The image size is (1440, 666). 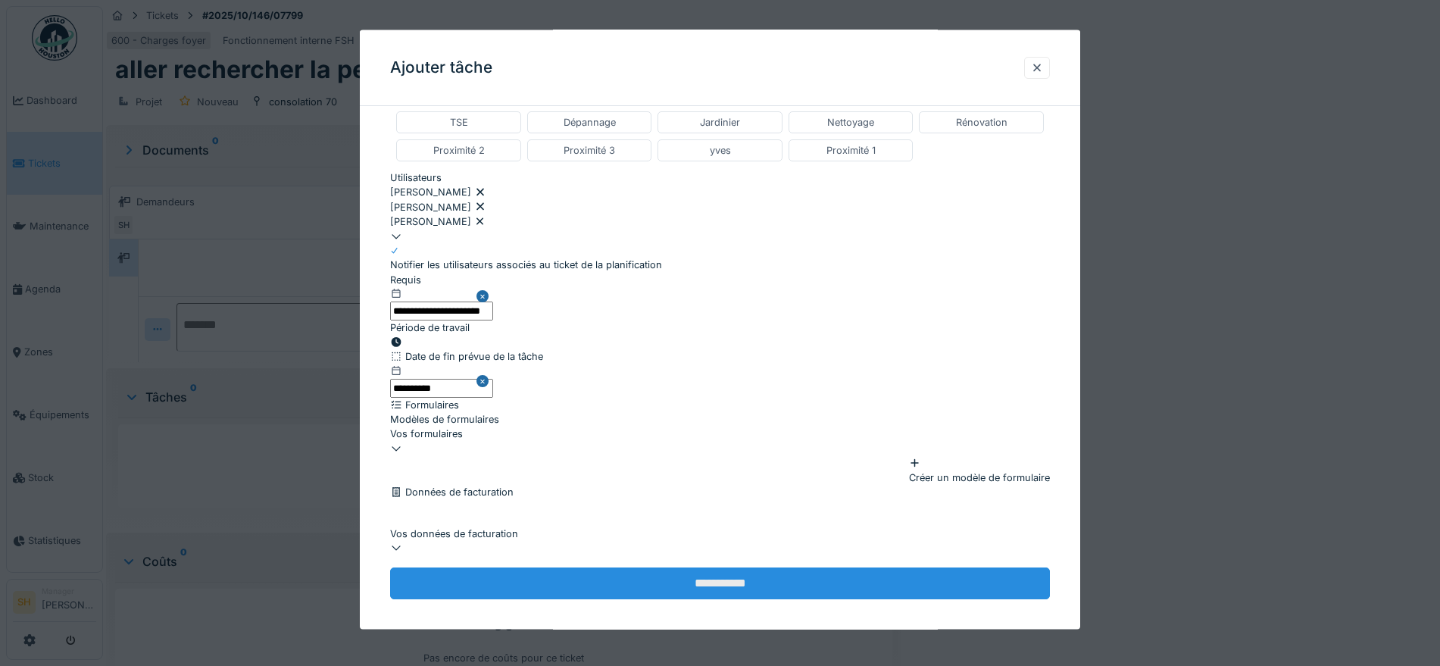 What do you see at coordinates (589, 150) in the screenshot?
I see `div: Proximité 3` at bounding box center [589, 150].